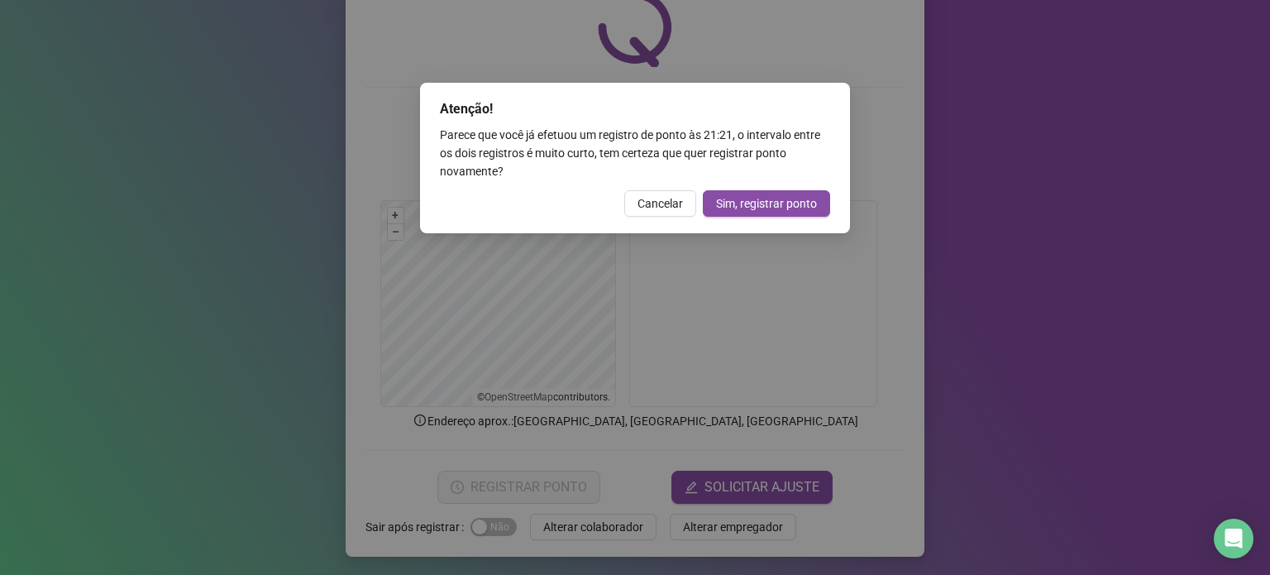  What do you see at coordinates (660, 203) in the screenshot?
I see `button: Cancelar` at bounding box center [660, 203].